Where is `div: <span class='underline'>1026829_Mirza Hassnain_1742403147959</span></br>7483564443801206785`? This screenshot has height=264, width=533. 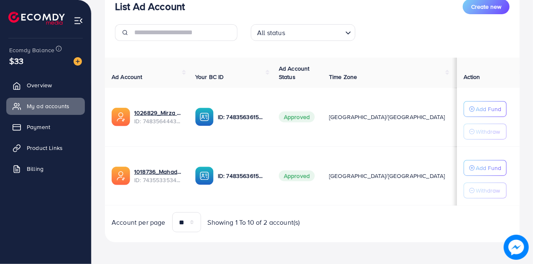 div: <span class='underline'>1026829_Mirza Hassnain_1742403147959</span></br>7483564443801206785 is located at coordinates (158, 117).